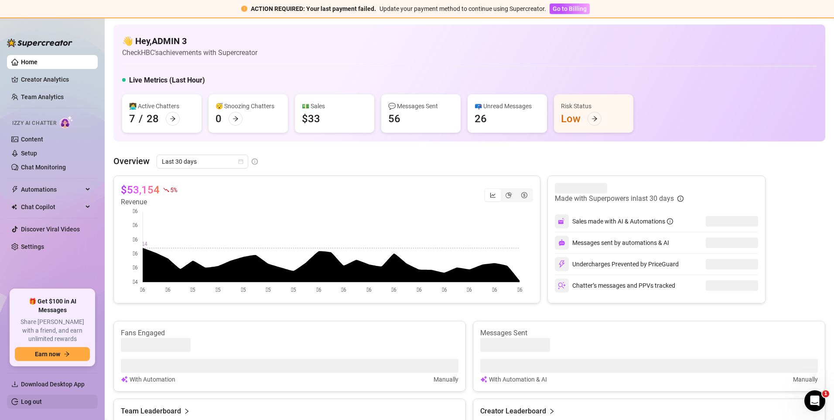 This screenshot has height=420, width=834. I want to click on div: Risk Status, so click(594, 106).